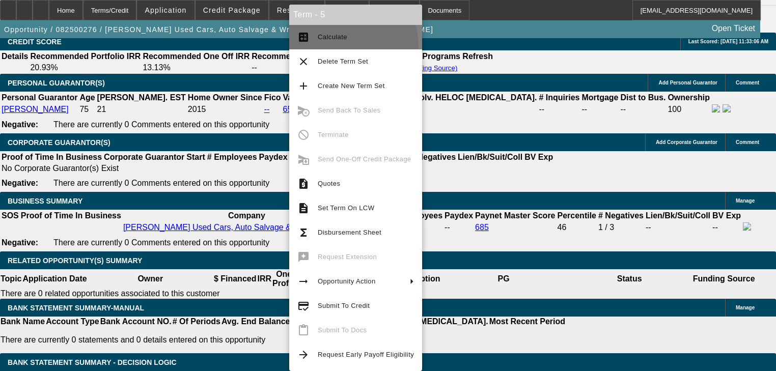 The image size is (776, 371). What do you see at coordinates (144, 157) in the screenshot?
I see `b: Corporate Guarantor` at bounding box center [144, 157].